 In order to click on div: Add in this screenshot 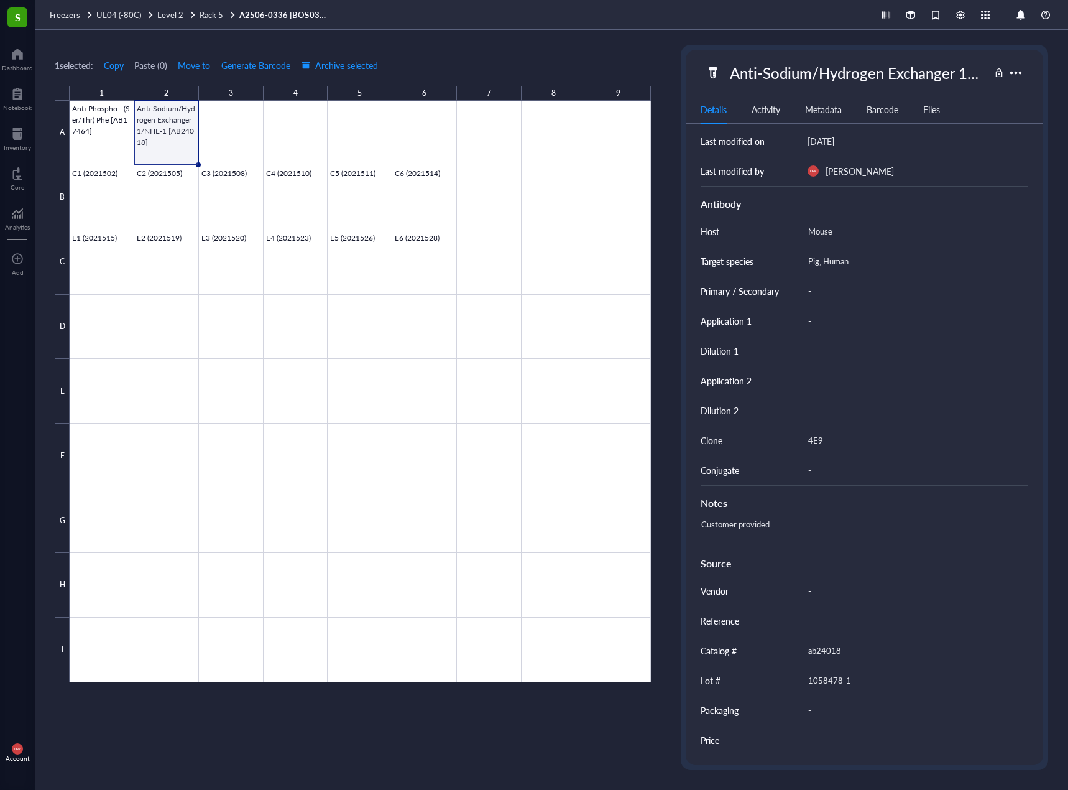, I will do `click(17, 272)`.